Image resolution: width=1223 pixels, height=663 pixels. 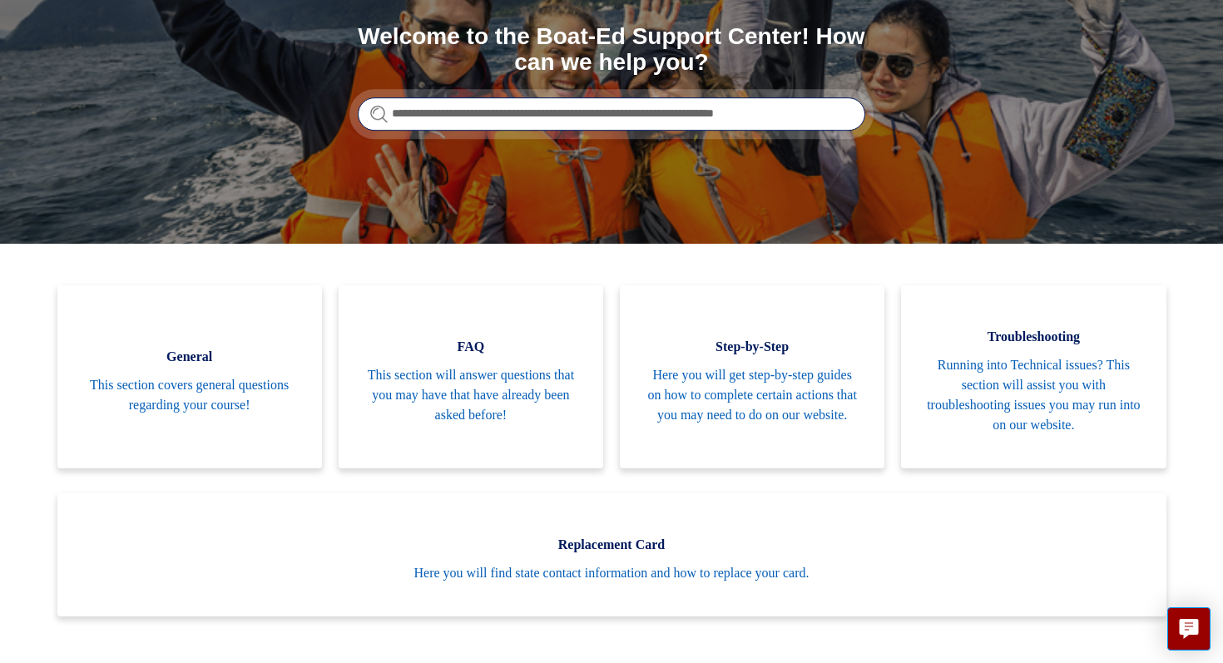 I want to click on span: General, so click(x=190, y=357).